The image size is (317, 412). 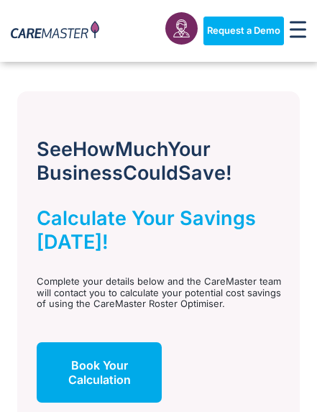 I want to click on span: Request a Demo, so click(x=243, y=31).